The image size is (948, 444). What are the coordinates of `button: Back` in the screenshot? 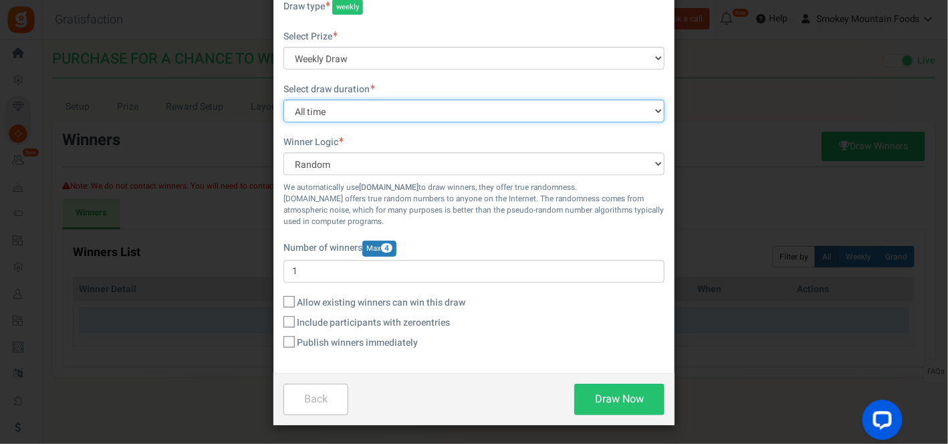 It's located at (316, 399).